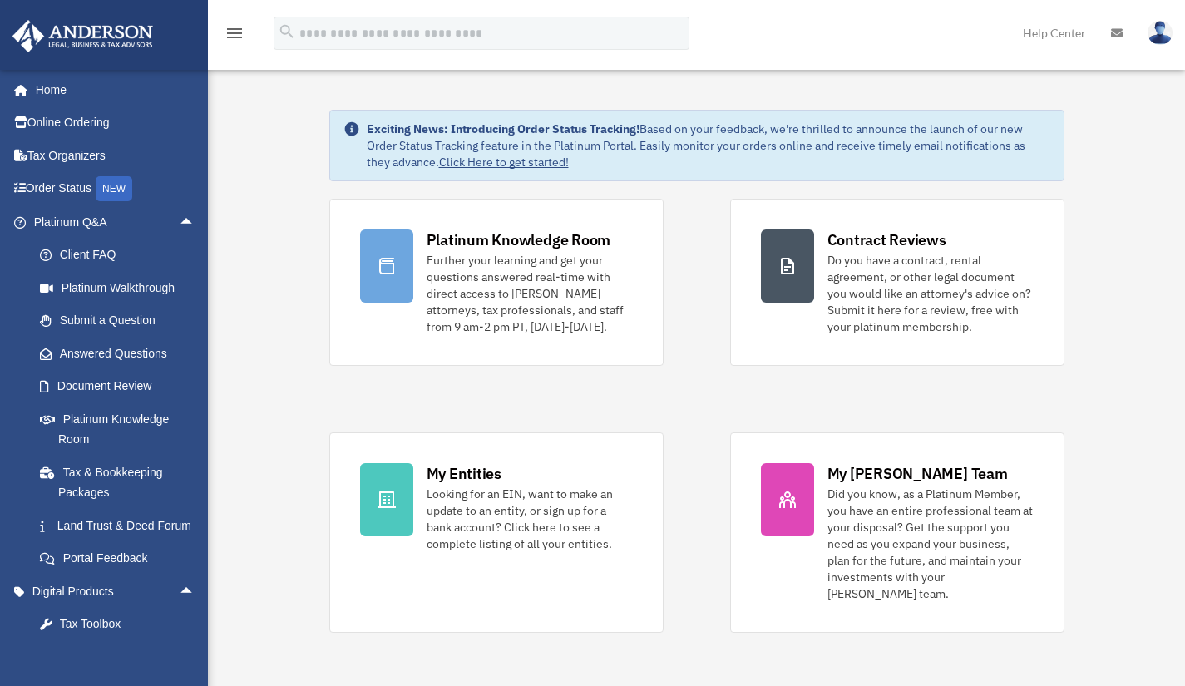 The image size is (1185, 686). I want to click on i: search, so click(287, 32).